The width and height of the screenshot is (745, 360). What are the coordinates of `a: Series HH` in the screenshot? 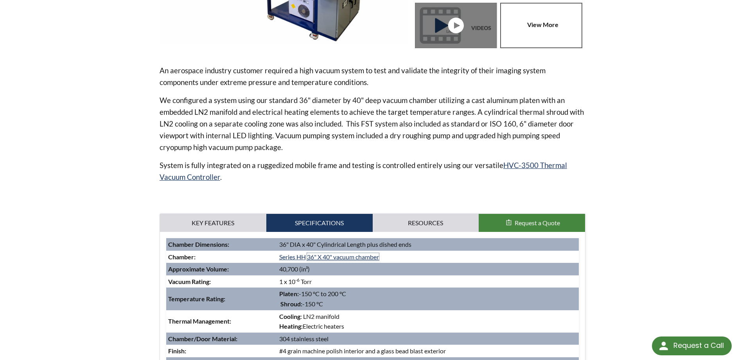 It's located at (293, 256).